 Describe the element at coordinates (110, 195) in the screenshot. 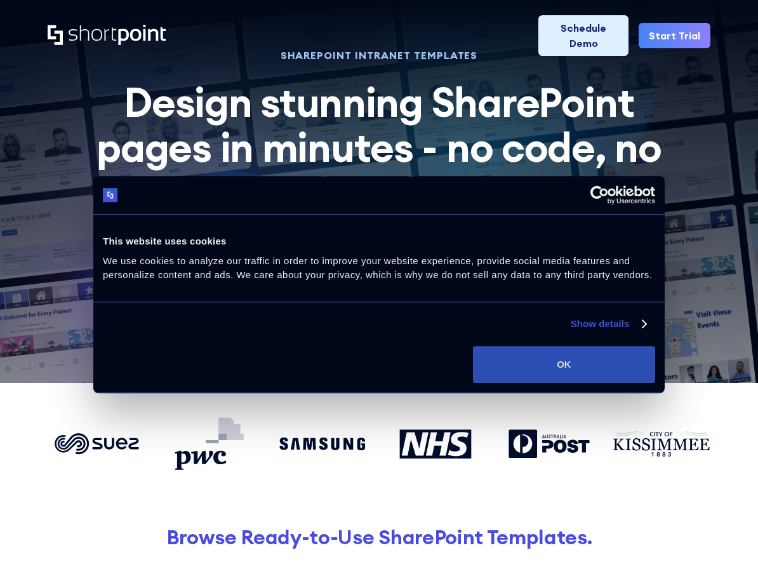

I see `img: logo` at that location.